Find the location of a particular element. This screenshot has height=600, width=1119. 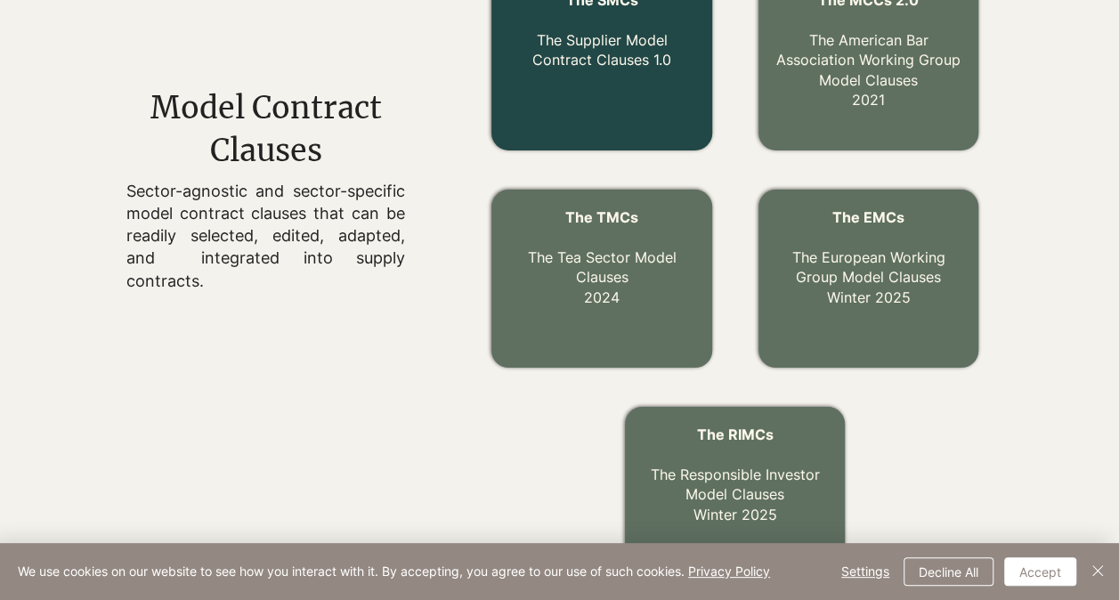

div: main content is located at coordinates (265, 189).